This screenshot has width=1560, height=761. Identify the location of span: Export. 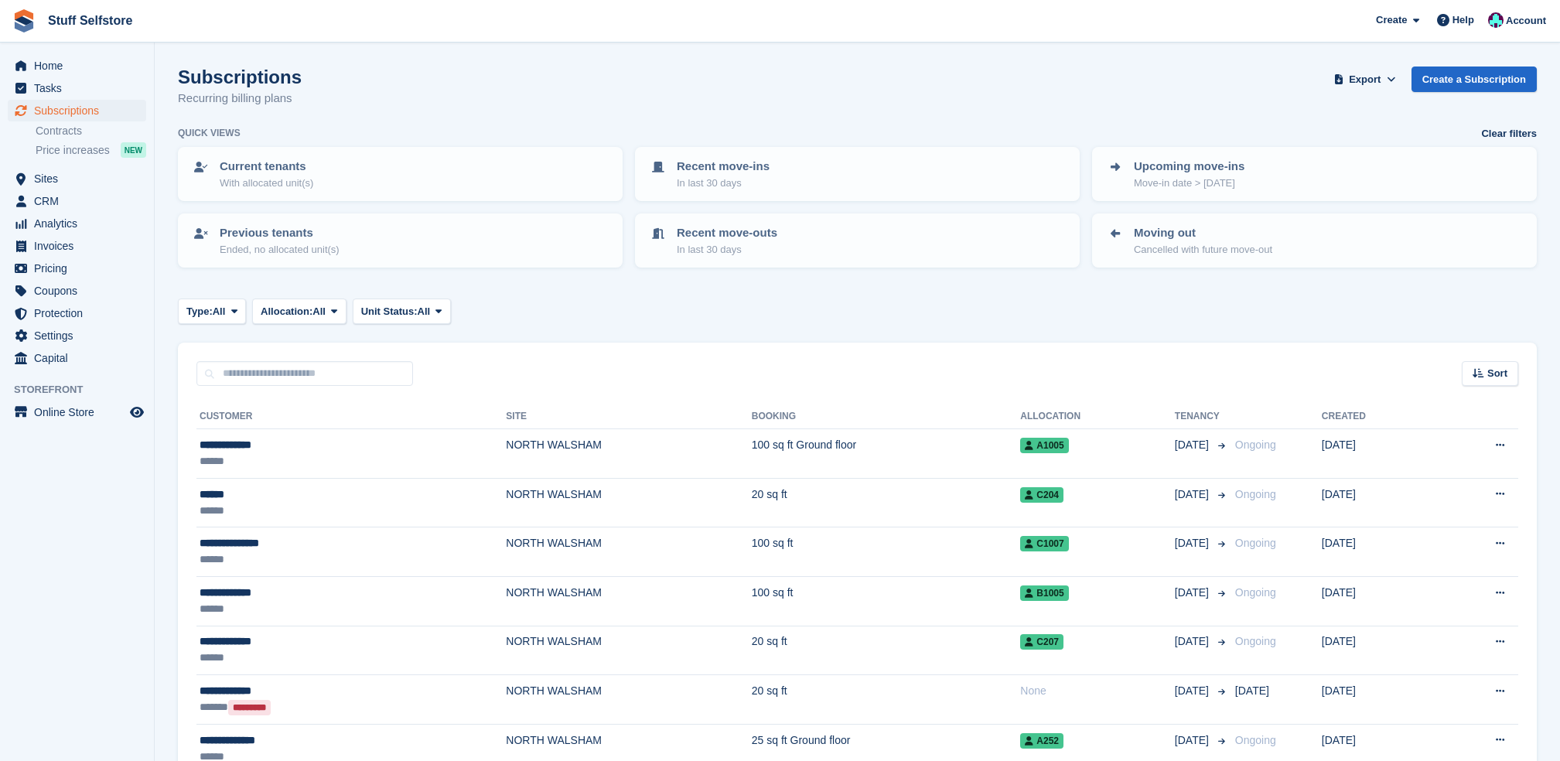
(1364, 80).